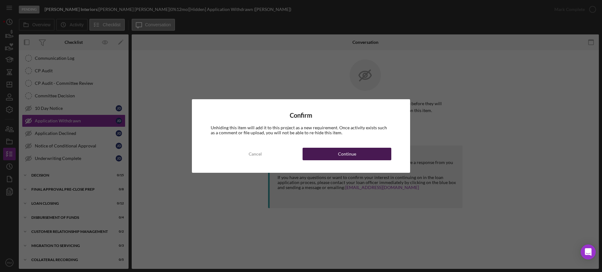 This screenshot has height=272, width=602. I want to click on div: Unhiding this item will add it to this project as a new requirement. Once activity exists such as..., so click(301, 130).